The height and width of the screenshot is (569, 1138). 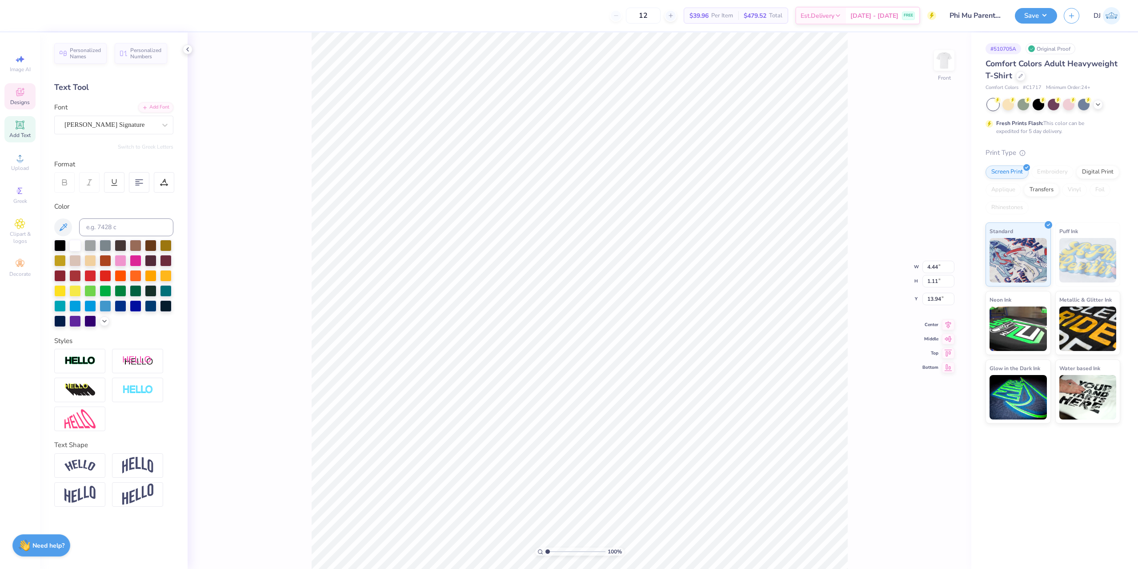 I want to click on div: Digital Print, so click(x=1098, y=172).